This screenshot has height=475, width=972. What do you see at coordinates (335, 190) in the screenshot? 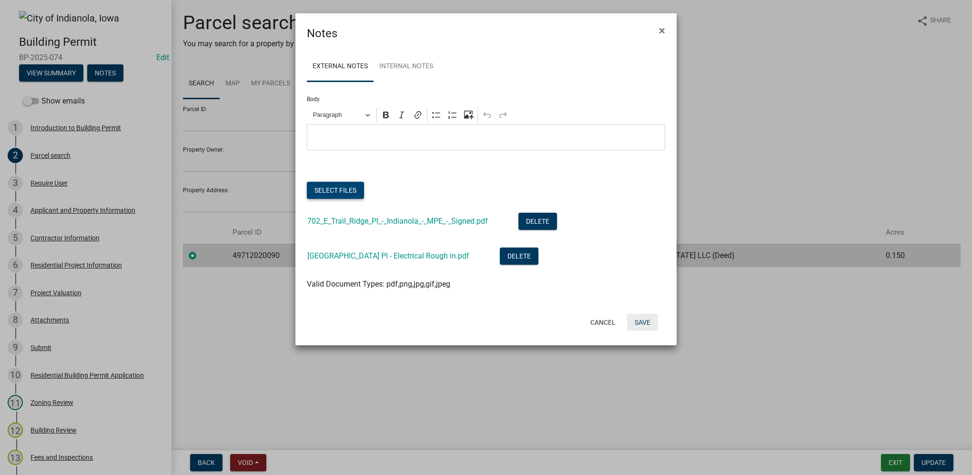
I see `button: Select files` at bounding box center [335, 190].